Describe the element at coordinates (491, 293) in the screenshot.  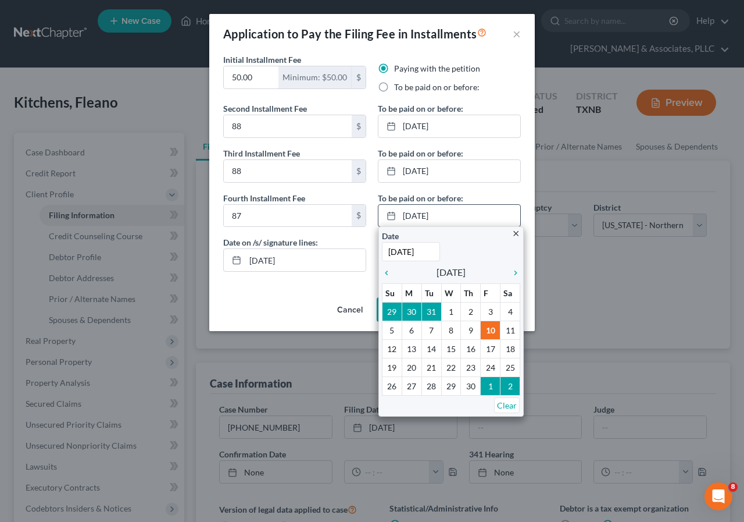
I see `th: F` at that location.